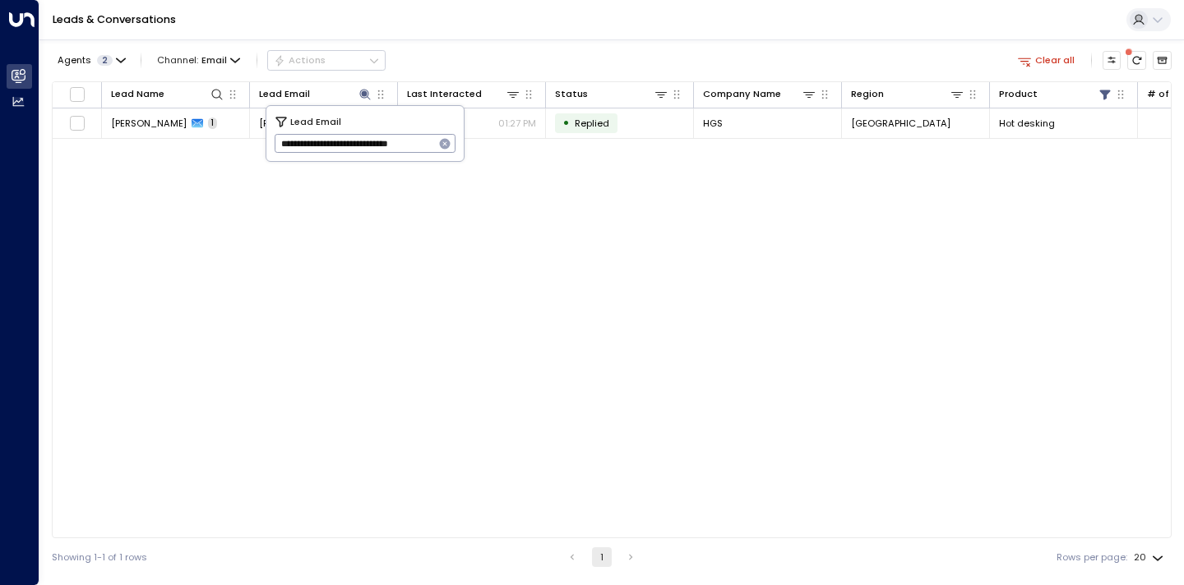 This screenshot has width=1184, height=585. Describe the element at coordinates (104, 60) in the screenshot. I see `span: 2` at that location.